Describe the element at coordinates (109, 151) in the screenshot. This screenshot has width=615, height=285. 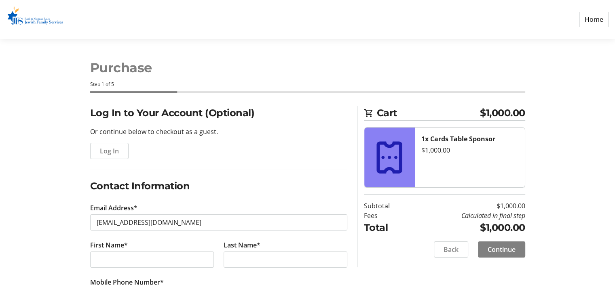
I see `button: Log In` at that location.